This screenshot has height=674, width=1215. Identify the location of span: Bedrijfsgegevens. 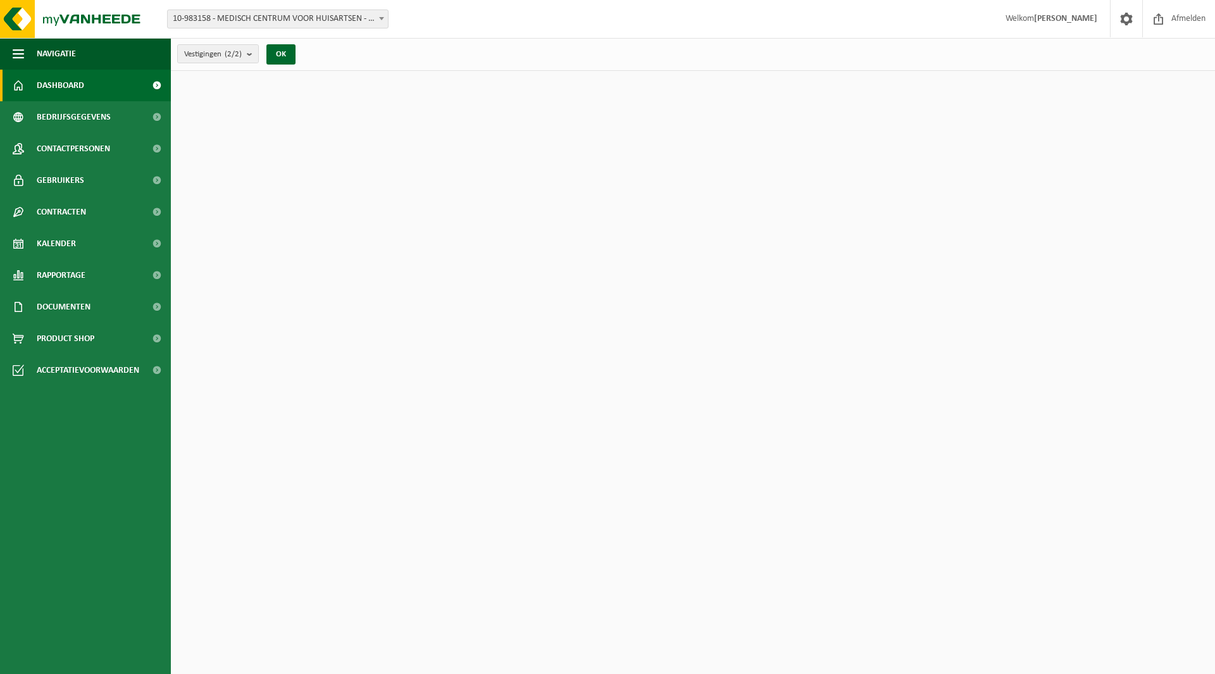
(73, 117).